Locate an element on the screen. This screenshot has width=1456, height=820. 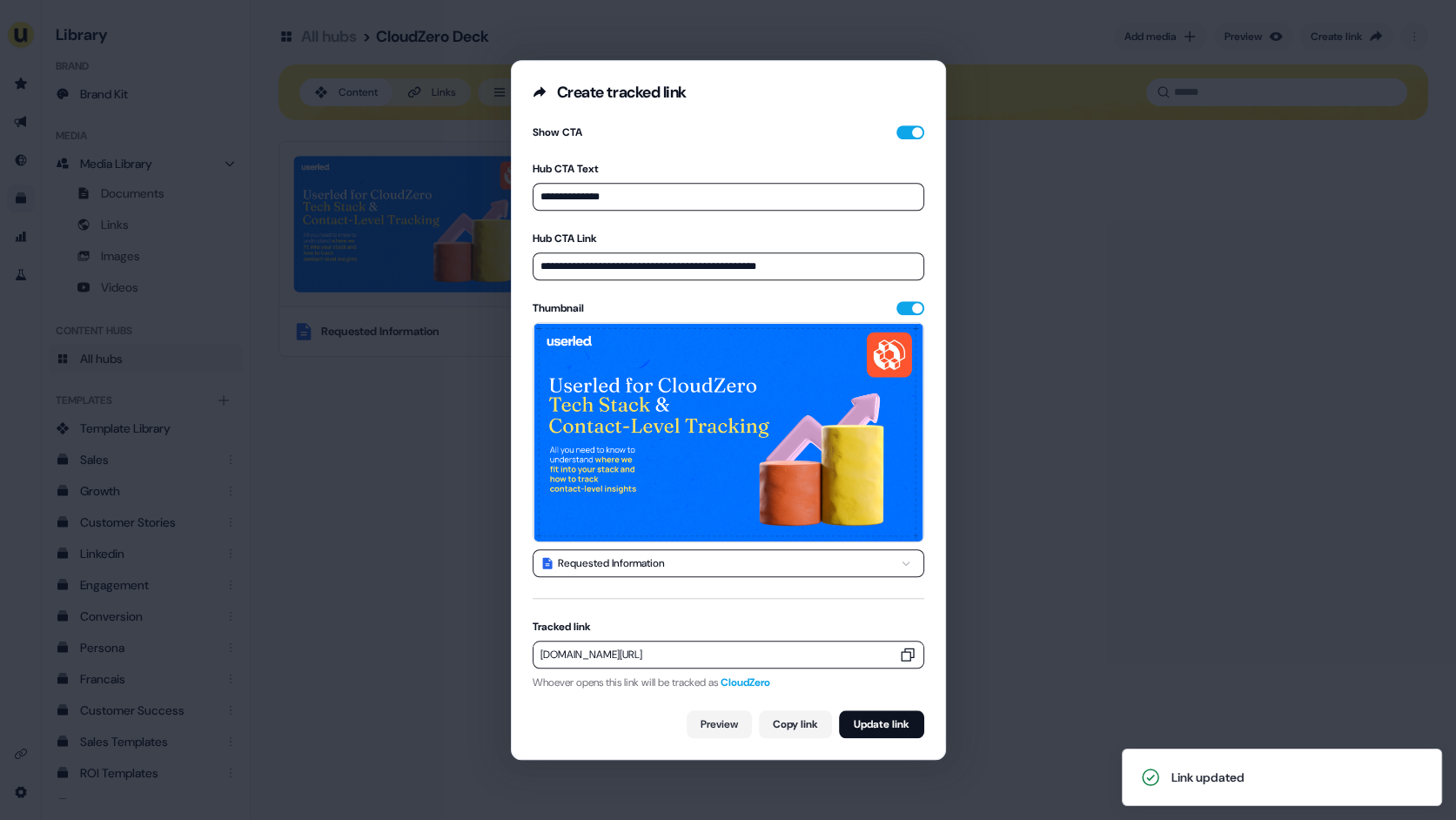
span: CloudZero is located at coordinates (745, 682).